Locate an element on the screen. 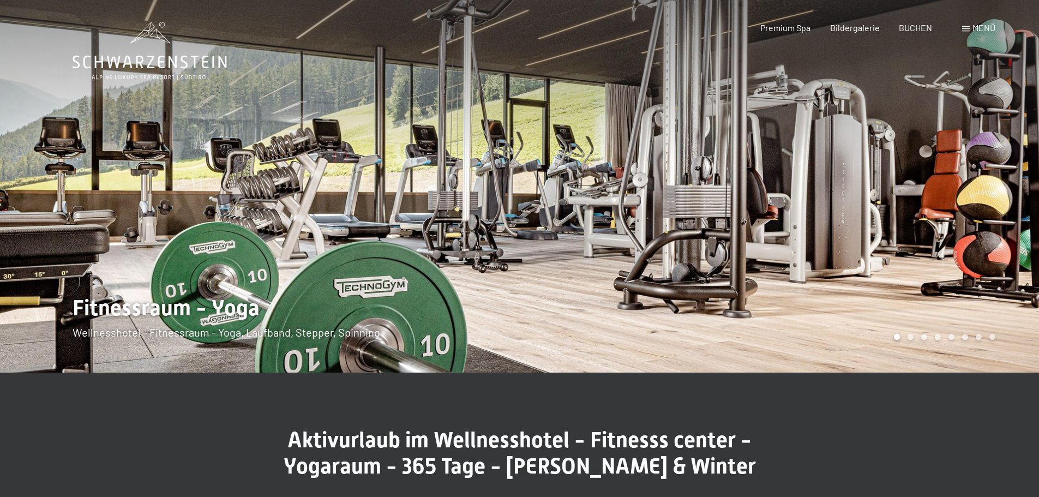 This screenshot has height=497, width=1039. div: Carousel Page 4 is located at coordinates (937, 336).